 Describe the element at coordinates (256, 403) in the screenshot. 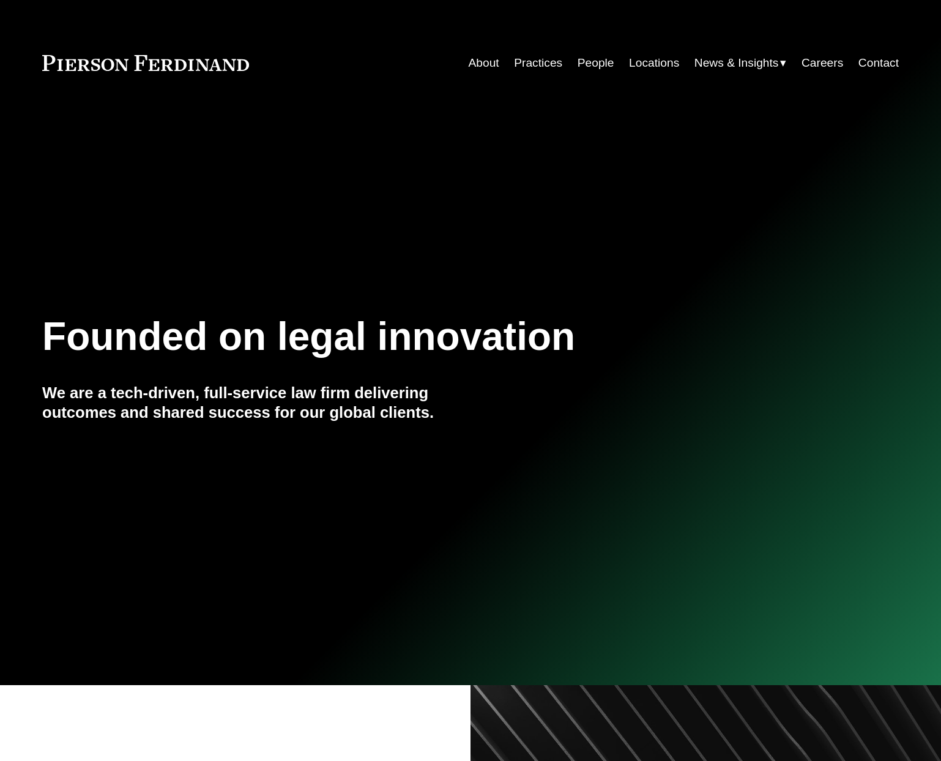

I see `h4: We are a tech-driven, full-service law firm delivering outcomes and shared success for our global...` at that location.